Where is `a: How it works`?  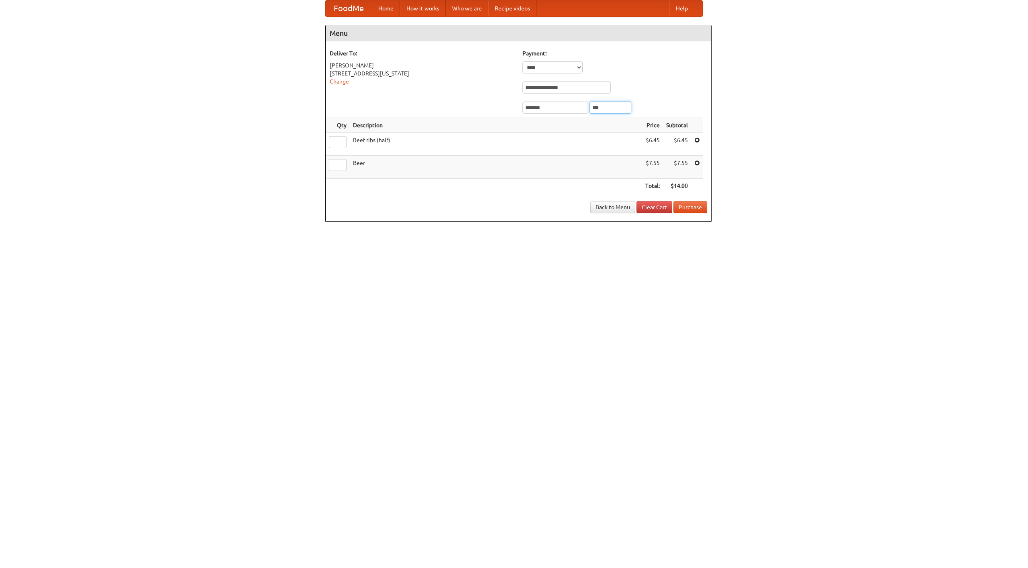 a: How it works is located at coordinates (423, 8).